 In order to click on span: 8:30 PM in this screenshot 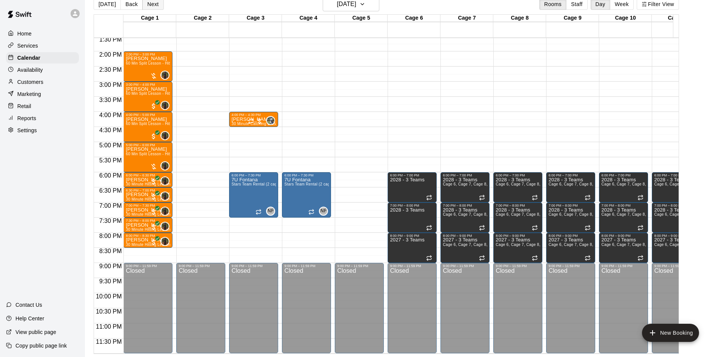, I will do `click(111, 251)`.